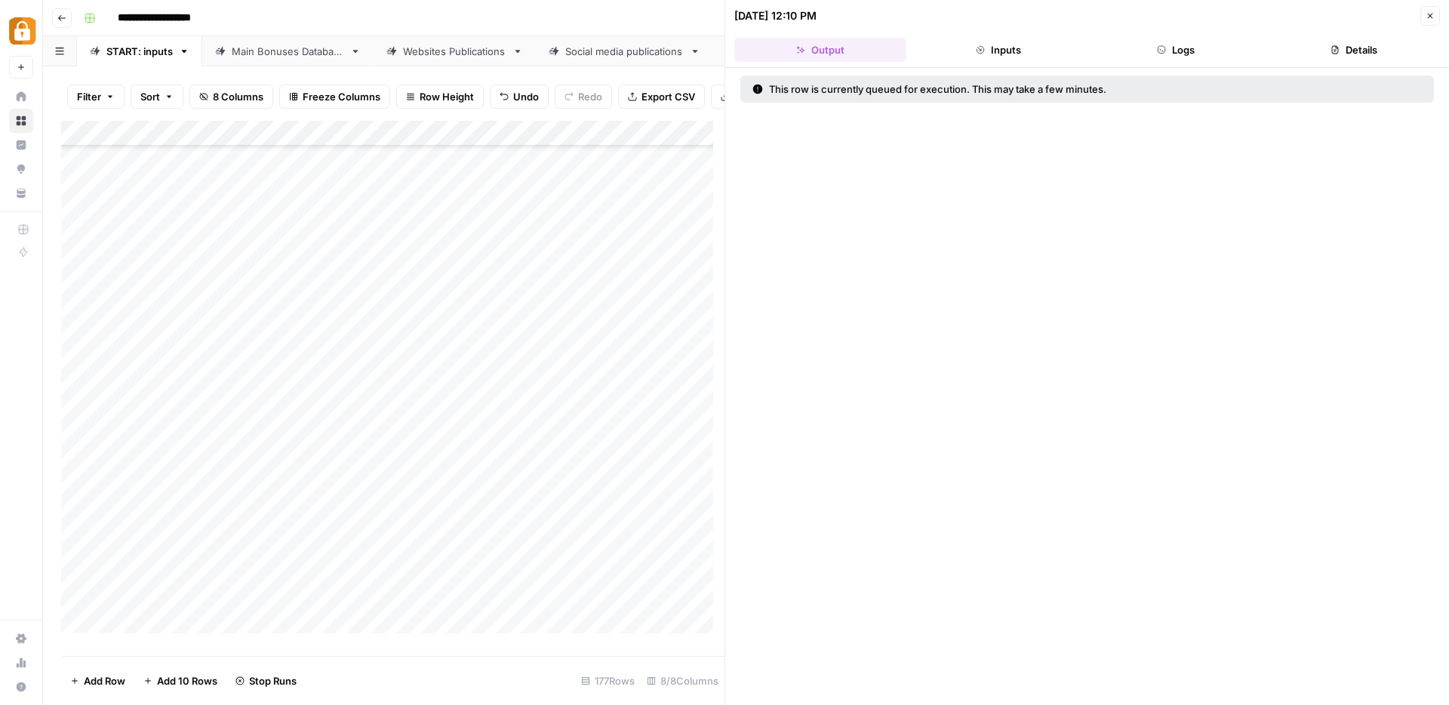 This screenshot has height=705, width=1449. Describe the element at coordinates (341, 97) in the screenshot. I see `span: Freeze Columns` at that location.